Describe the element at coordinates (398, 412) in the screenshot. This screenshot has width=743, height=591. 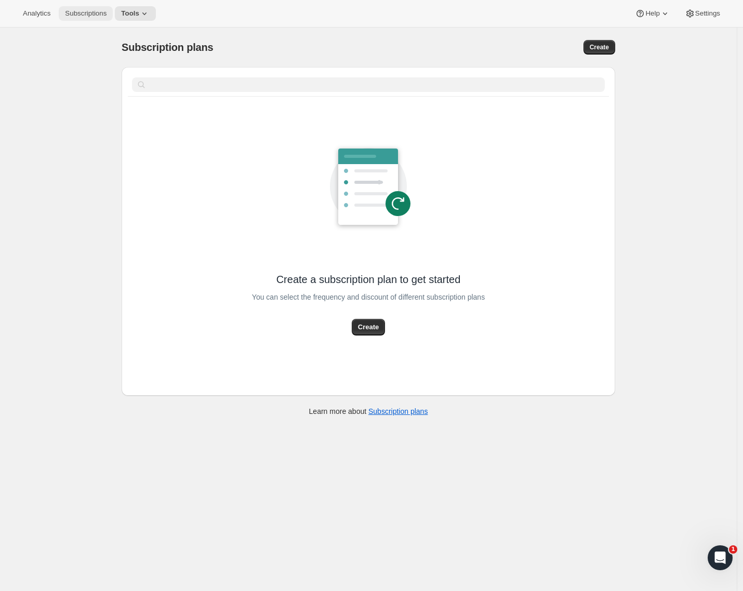
I see `a: Subscription plans` at that location.